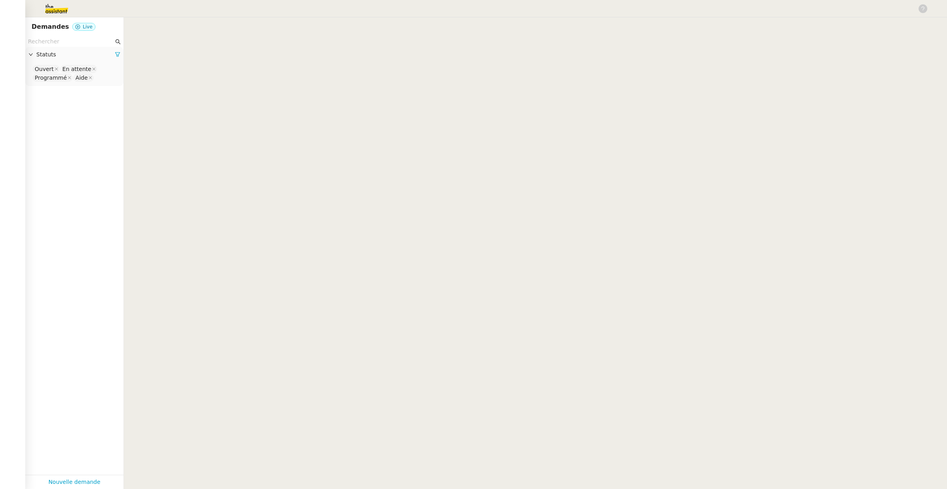 Image resolution: width=947 pixels, height=489 pixels. I want to click on div: Statuts, so click(74, 54).